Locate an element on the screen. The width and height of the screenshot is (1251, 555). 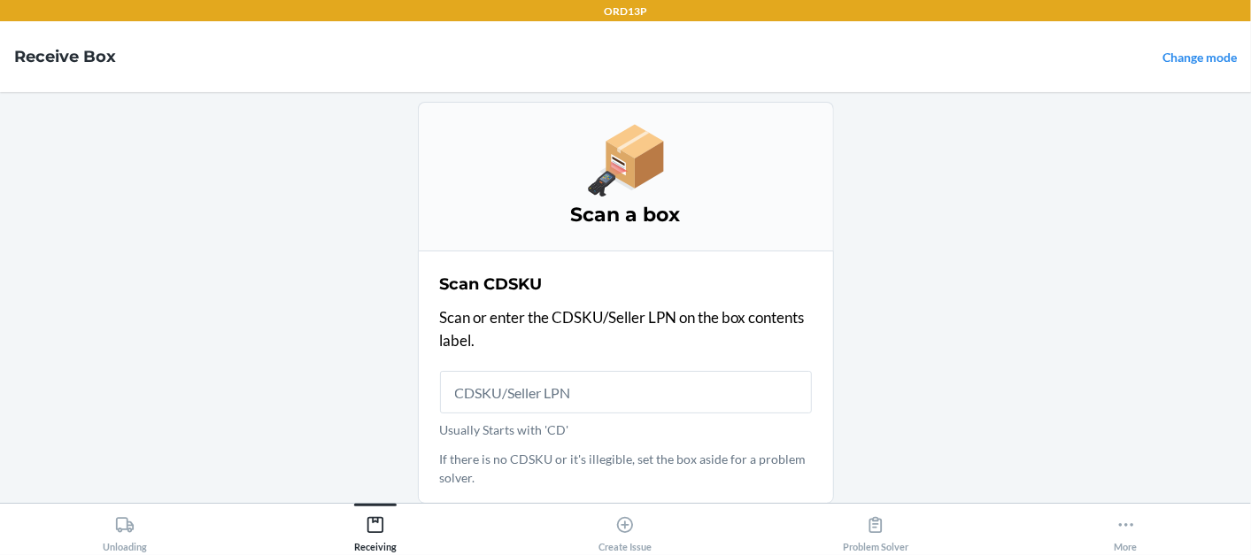
h2: Scan CDSKU is located at coordinates (492, 284).